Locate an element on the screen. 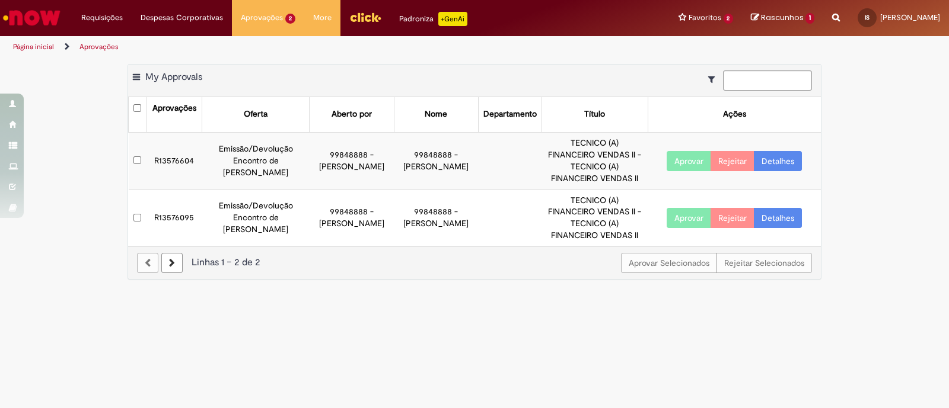 This screenshot has width=949, height=408. span: Despesas Corporativas is located at coordinates (181, 18).